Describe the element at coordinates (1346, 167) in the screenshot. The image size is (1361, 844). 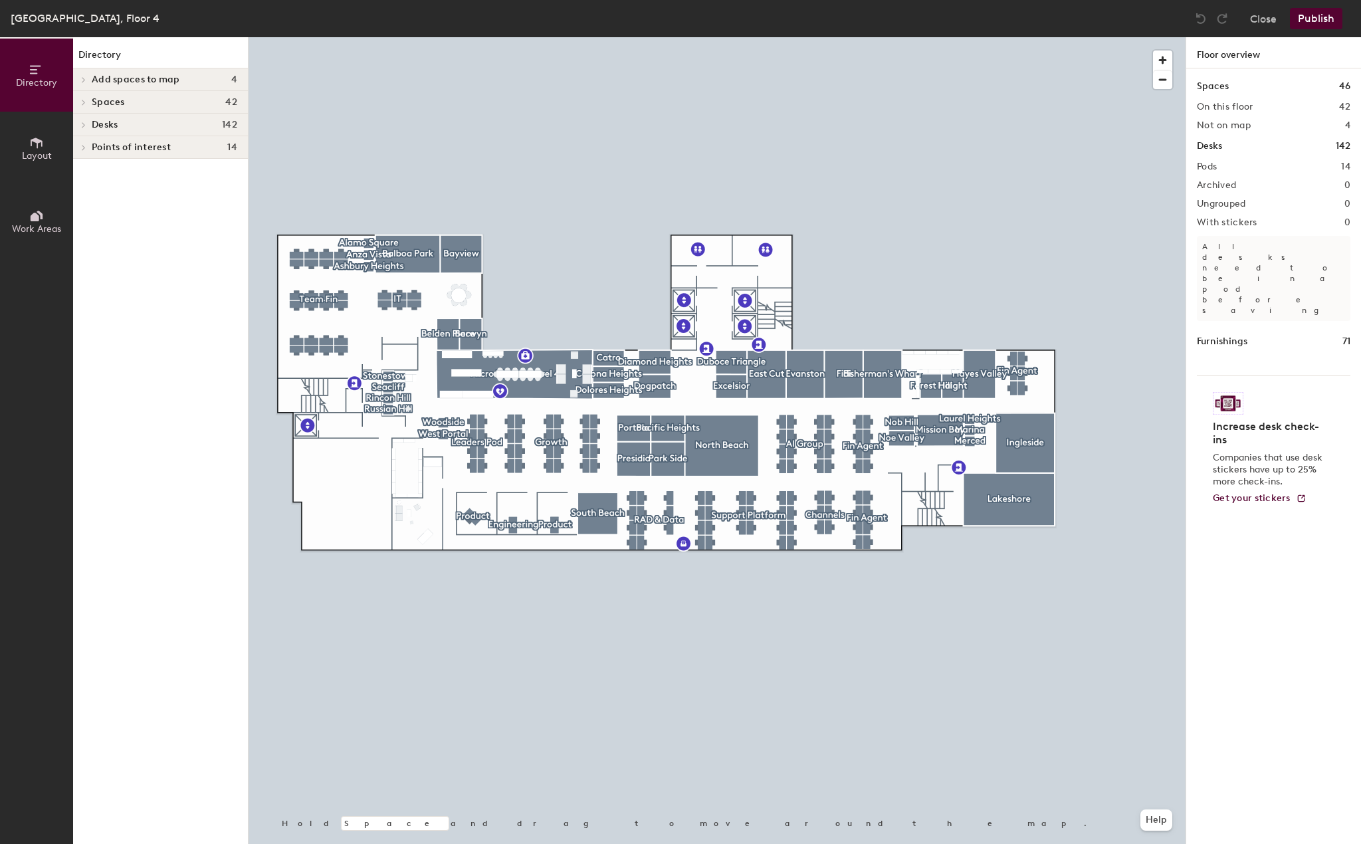
I see `h2: 14` at that location.